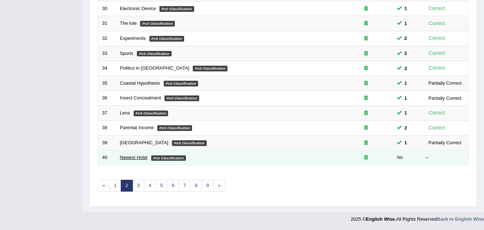 This screenshot has height=230, width=484. What do you see at coordinates (133, 38) in the screenshot?
I see `a: Experiments` at bounding box center [133, 38].